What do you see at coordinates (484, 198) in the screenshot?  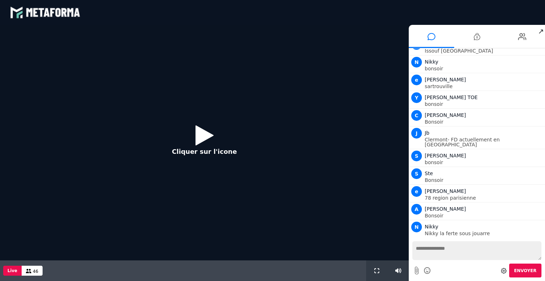 I see `p: 78 region parisienne` at bounding box center [484, 198].